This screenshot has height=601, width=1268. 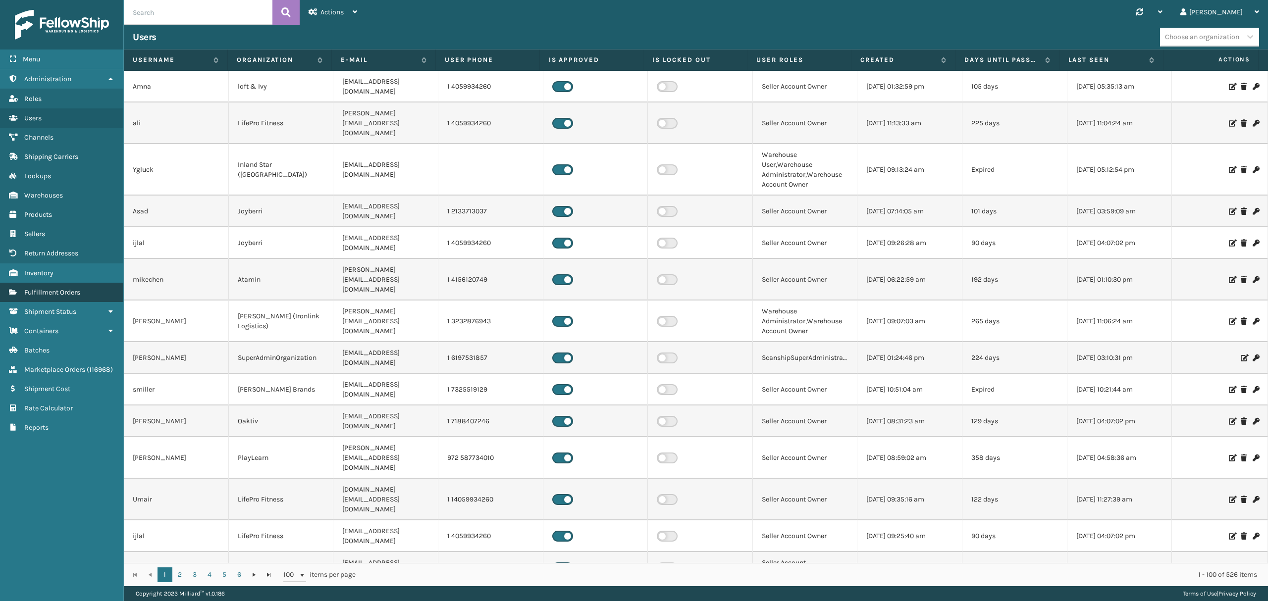 What do you see at coordinates (281, 212) in the screenshot?
I see `td: Joyberri` at bounding box center [281, 212].